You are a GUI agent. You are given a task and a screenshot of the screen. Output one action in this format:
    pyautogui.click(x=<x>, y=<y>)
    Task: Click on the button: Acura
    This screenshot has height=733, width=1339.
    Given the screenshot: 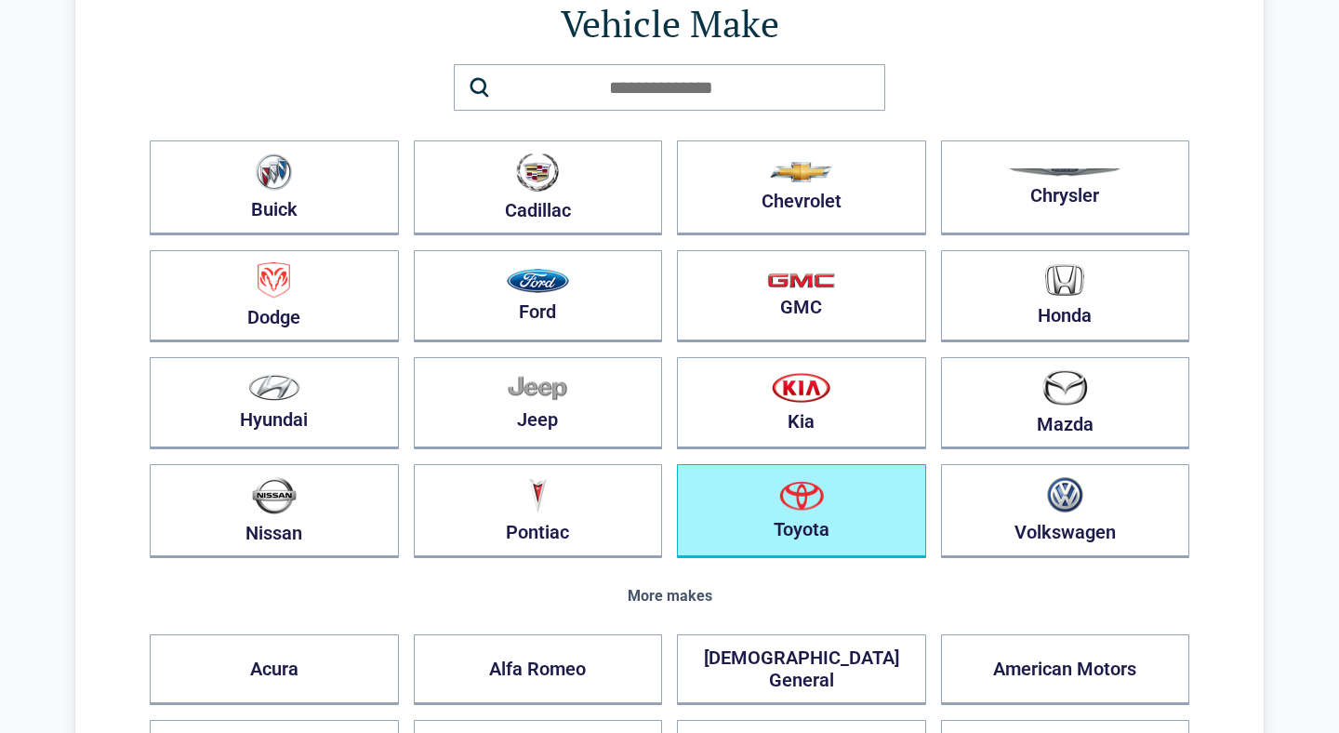 What is the action you would take?
    pyautogui.click(x=274, y=669)
    